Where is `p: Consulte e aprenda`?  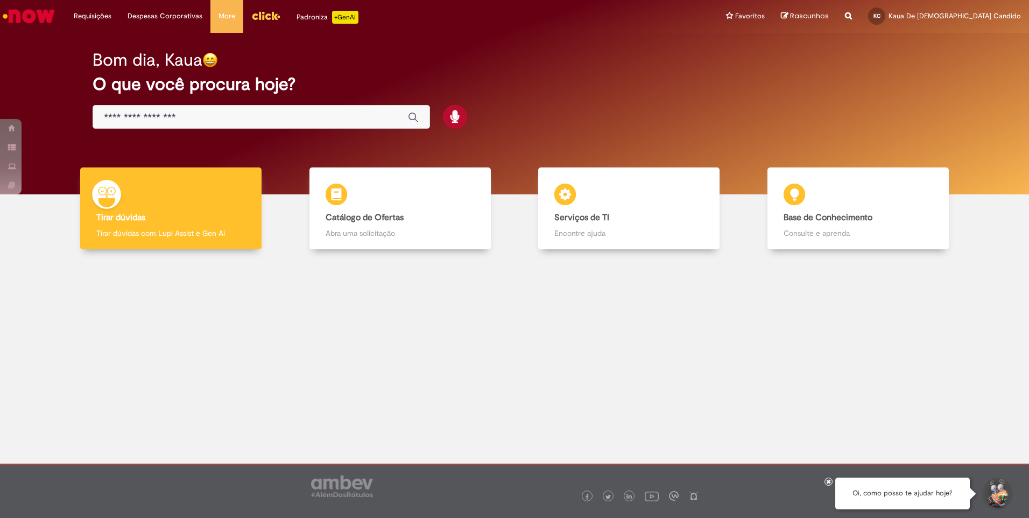
p: Consulte e aprenda is located at coordinates (858, 233).